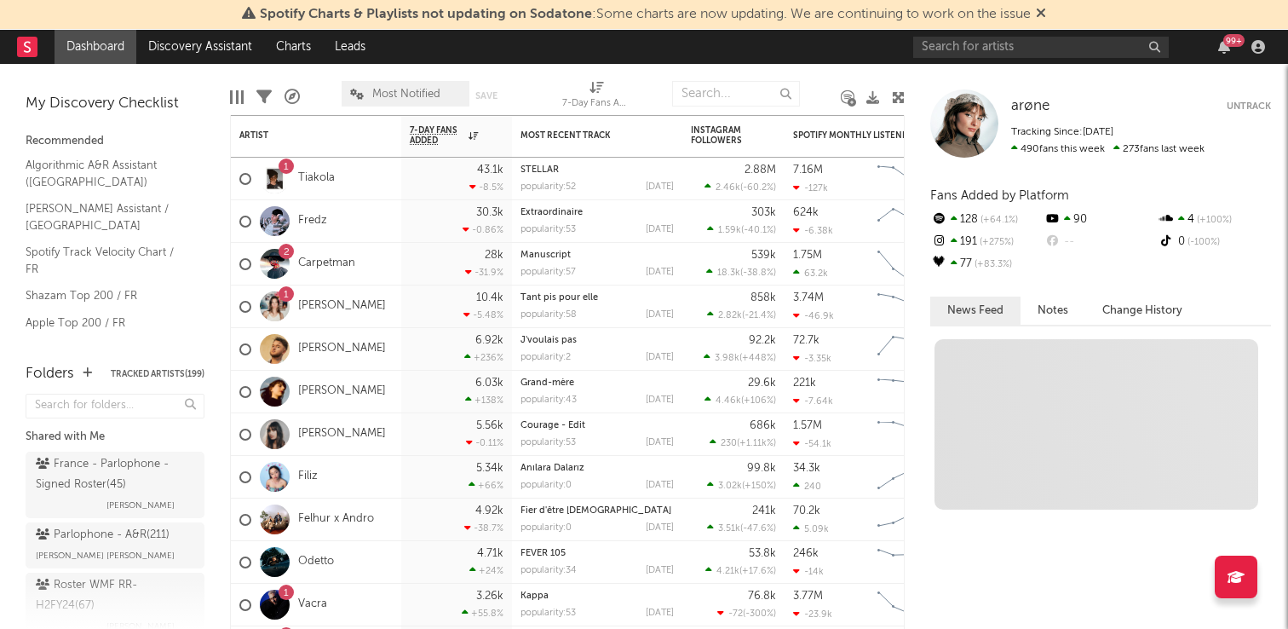 Image resolution: width=1288 pixels, height=629 pixels. I want to click on div: Instagram Followers, so click(721, 135).